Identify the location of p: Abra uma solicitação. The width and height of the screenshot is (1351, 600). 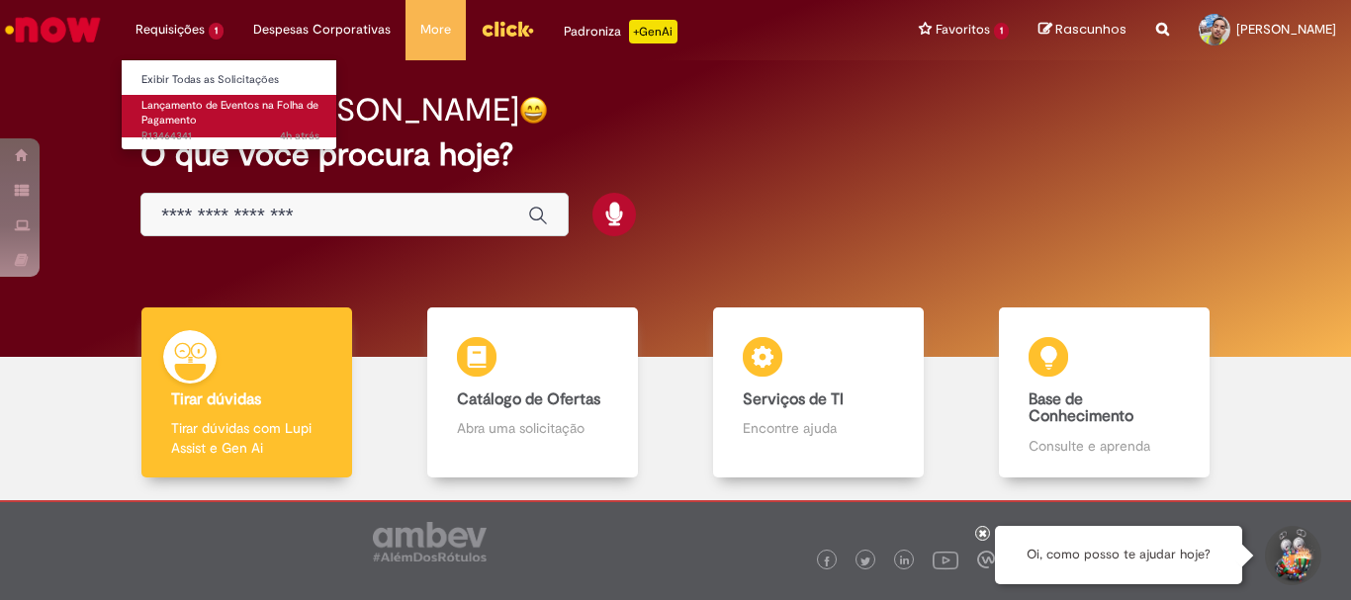
(532, 428).